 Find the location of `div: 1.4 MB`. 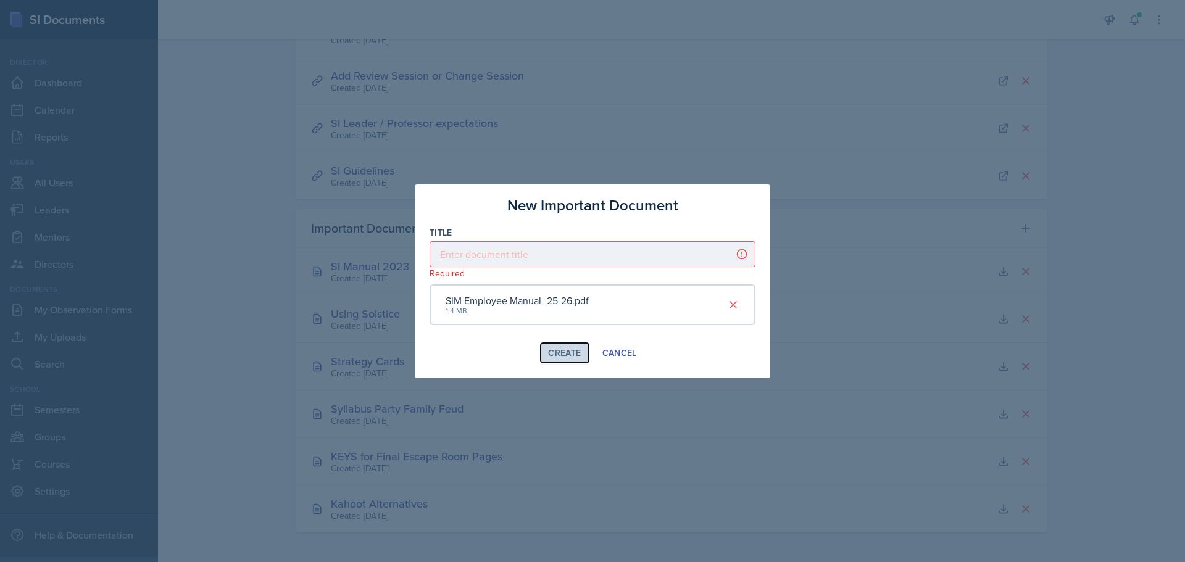

div: 1.4 MB is located at coordinates (517, 311).